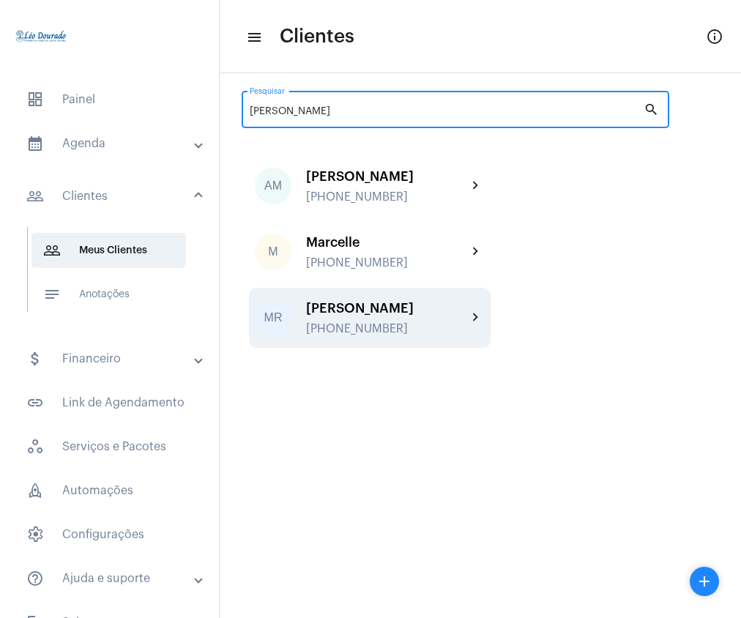  What do you see at coordinates (447, 112) in the screenshot?
I see `input: Pesquisar` at bounding box center [447, 112].